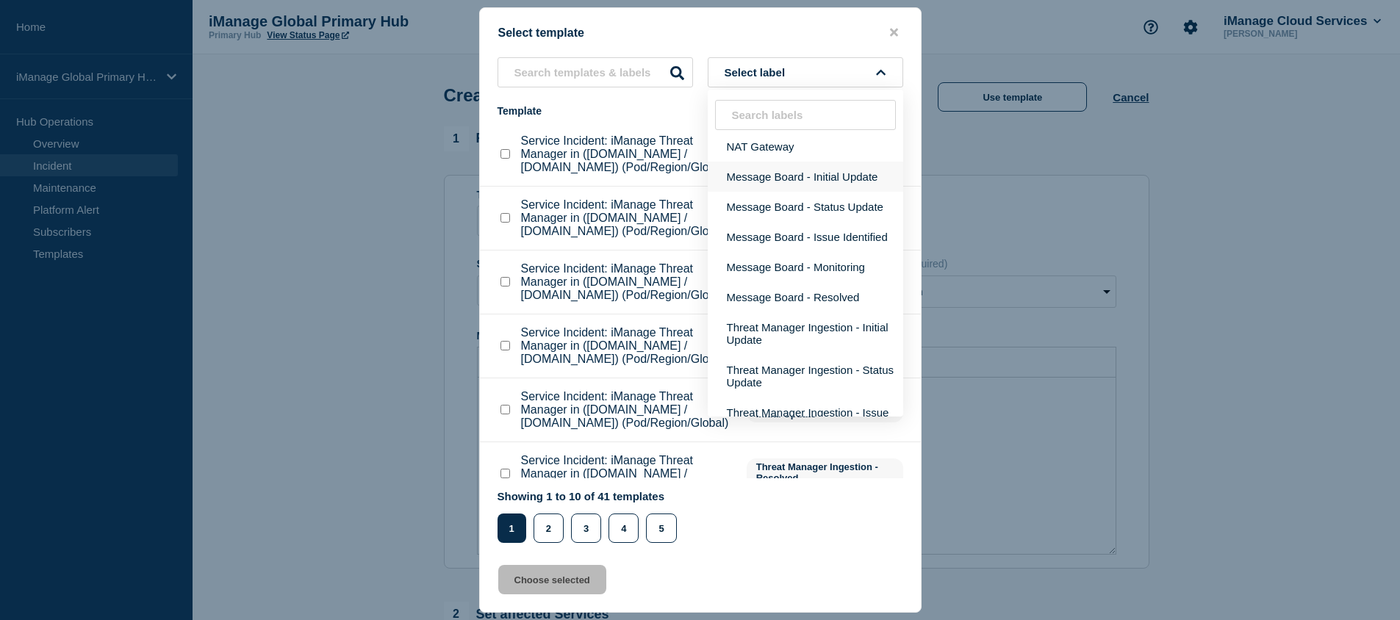  What do you see at coordinates (661, 529) in the screenshot?
I see `button: 5` at bounding box center [661, 529].